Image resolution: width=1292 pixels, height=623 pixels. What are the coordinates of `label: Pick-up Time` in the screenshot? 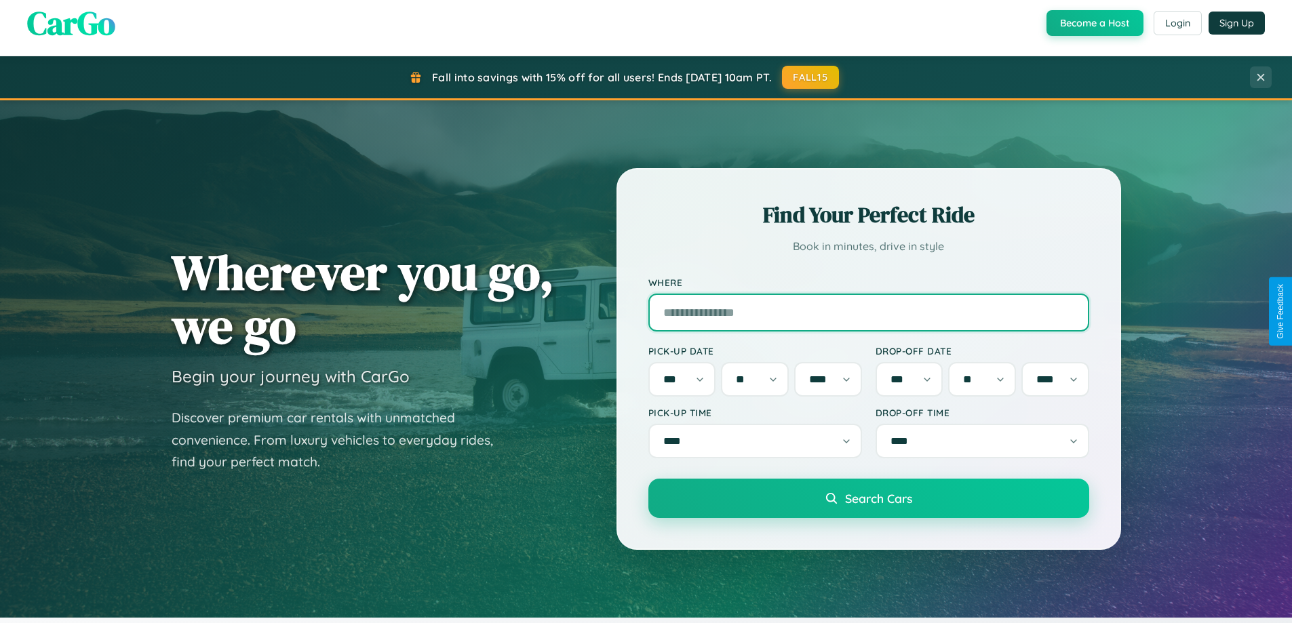 It's located at (755, 412).